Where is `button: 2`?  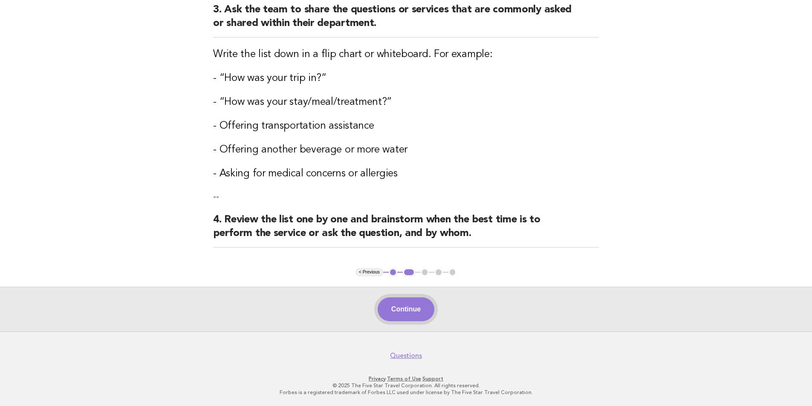 button: 2 is located at coordinates (409, 272).